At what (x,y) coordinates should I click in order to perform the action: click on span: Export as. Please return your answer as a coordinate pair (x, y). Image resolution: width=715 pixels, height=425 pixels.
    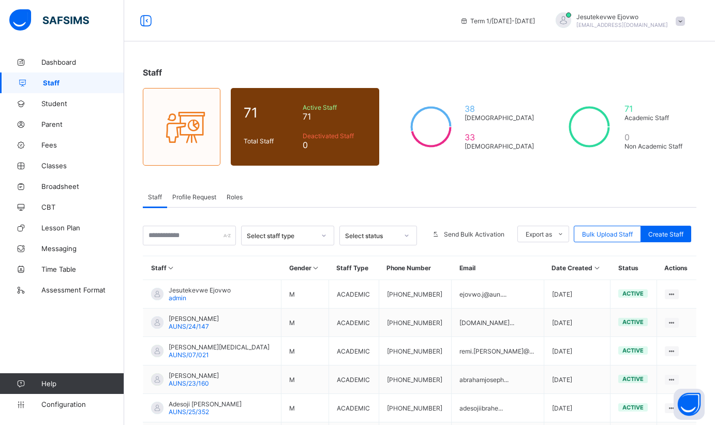
    Looking at the image, I should click on (538, 234).